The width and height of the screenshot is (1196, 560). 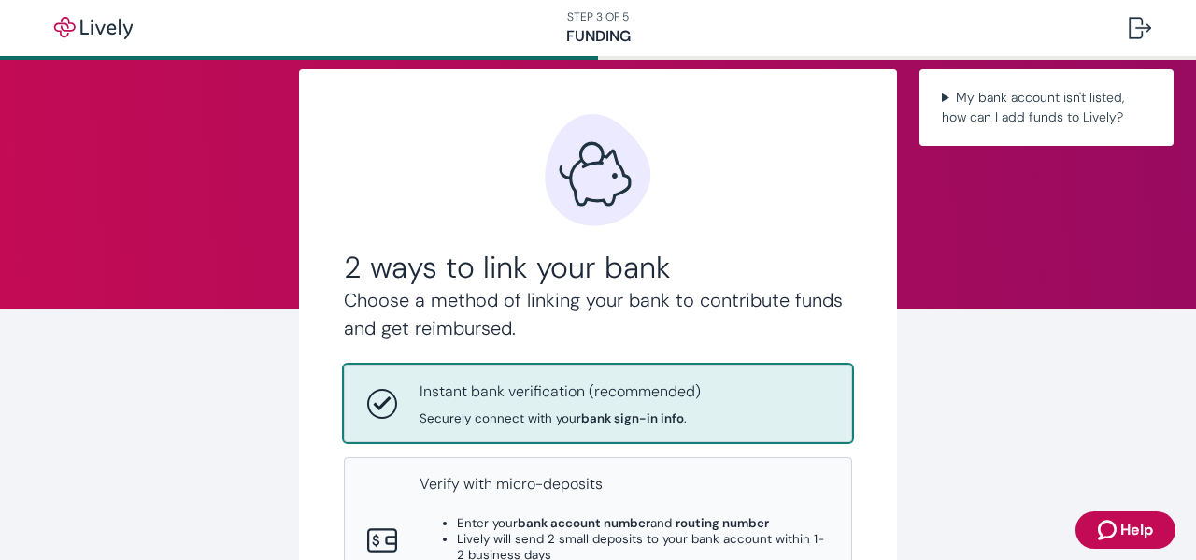 I want to click on p: Verify with micro-deposits, so click(x=624, y=484).